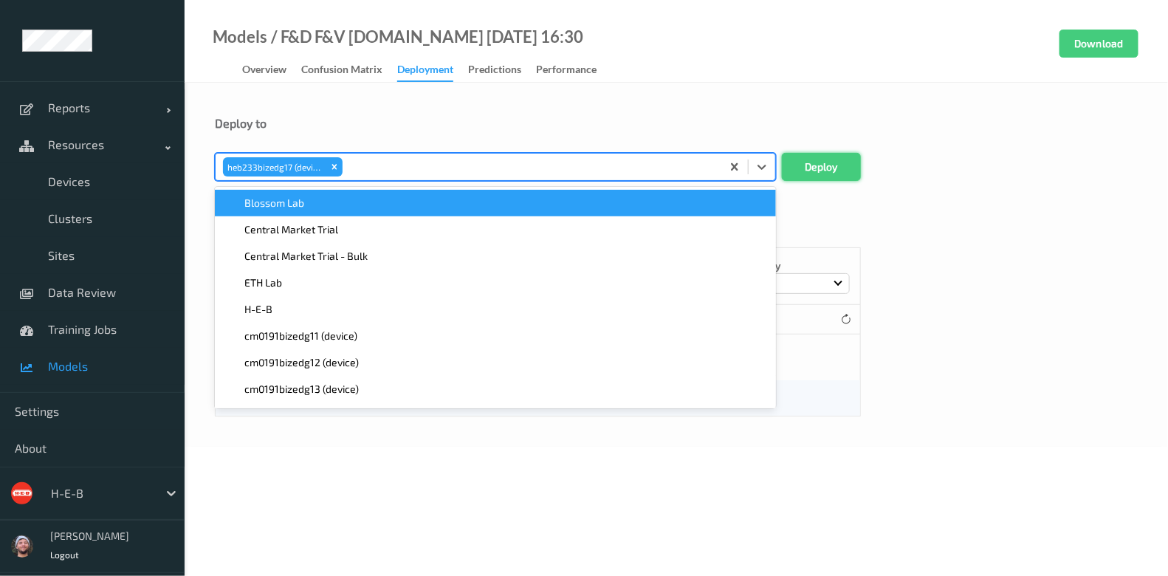 This screenshot has height=576, width=1168. Describe the element at coordinates (1099, 44) in the screenshot. I see `button: Download` at that location.